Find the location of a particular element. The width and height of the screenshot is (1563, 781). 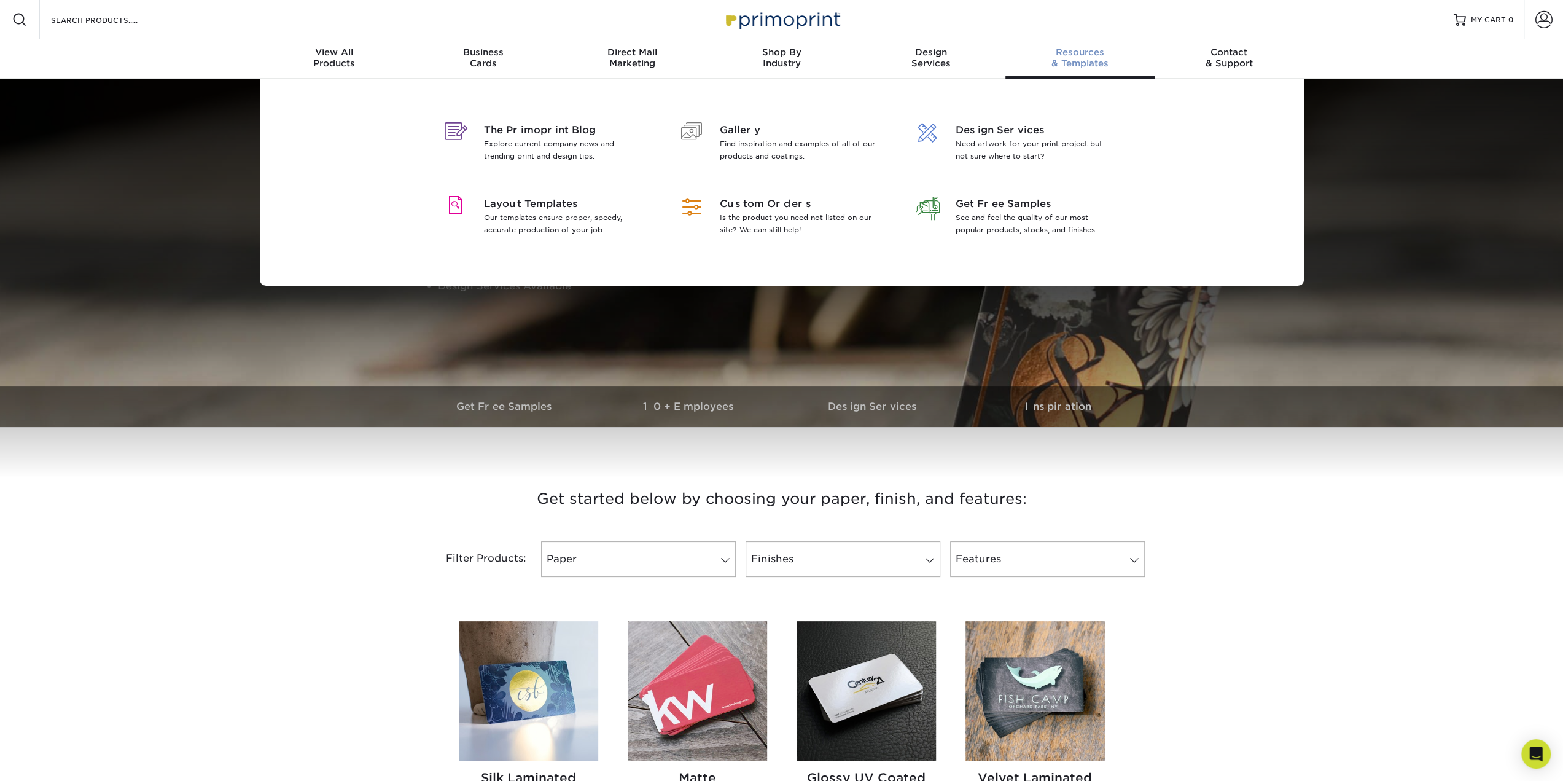

span: Direct Mail is located at coordinates (632, 52).